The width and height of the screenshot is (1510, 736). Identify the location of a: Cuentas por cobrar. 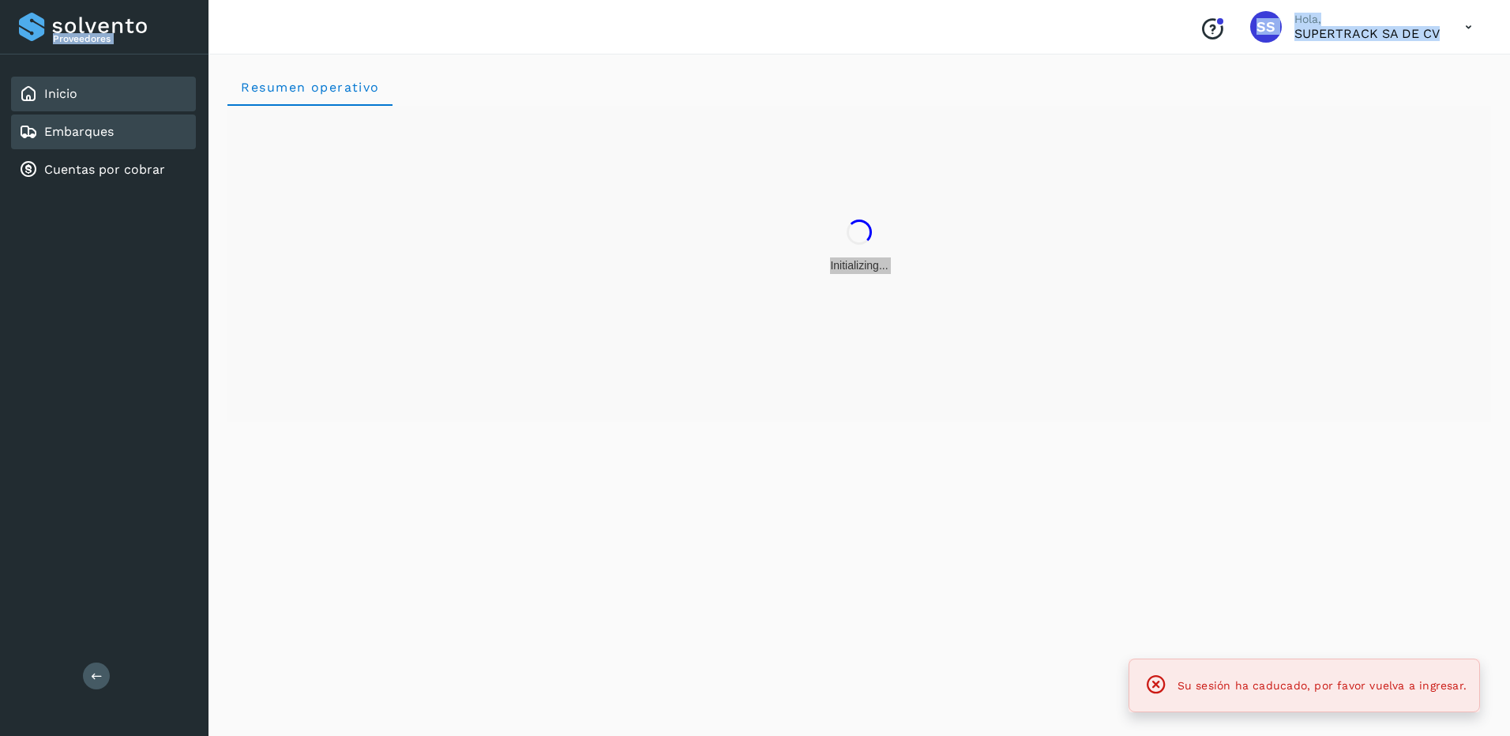
(104, 169).